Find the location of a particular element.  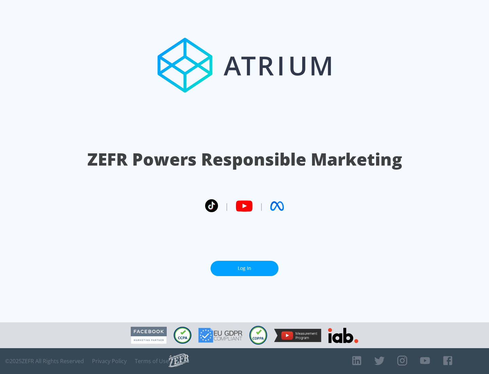

img: IAB is located at coordinates (343, 335).